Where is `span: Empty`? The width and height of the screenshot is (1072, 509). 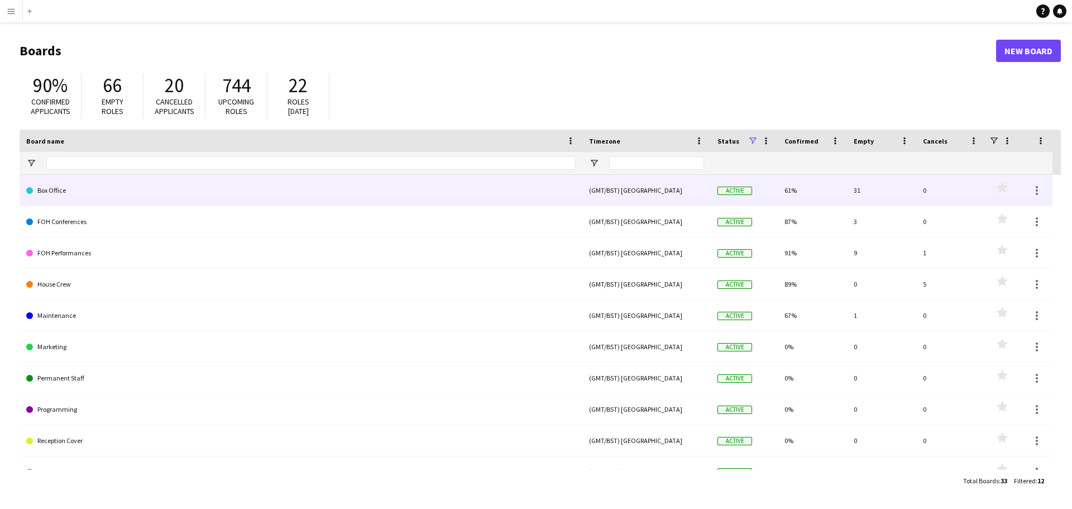
span: Empty is located at coordinates (864, 141).